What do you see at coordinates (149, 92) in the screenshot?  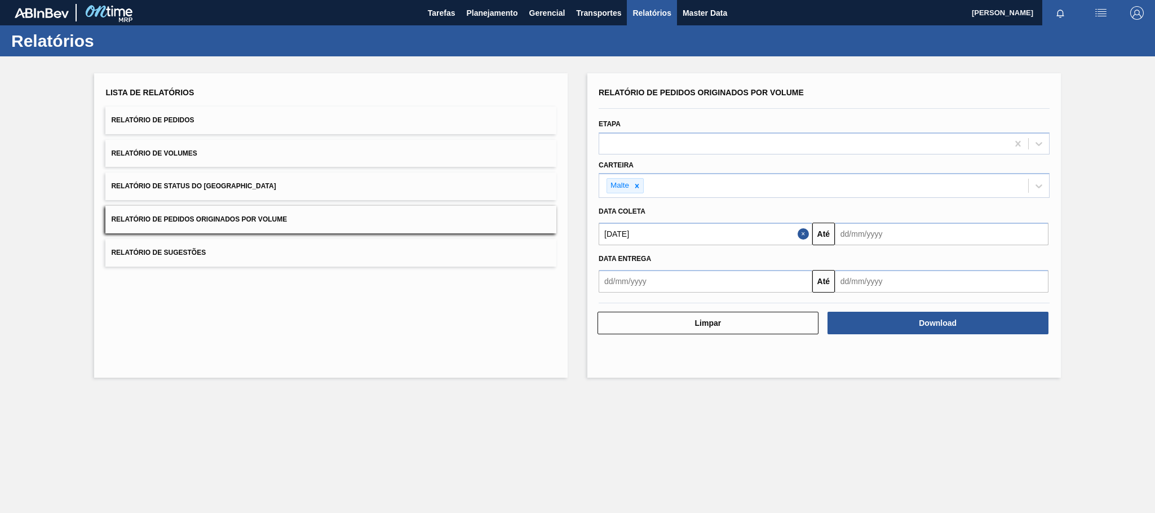 I see `span: Lista de Relatórios` at bounding box center [149, 92].